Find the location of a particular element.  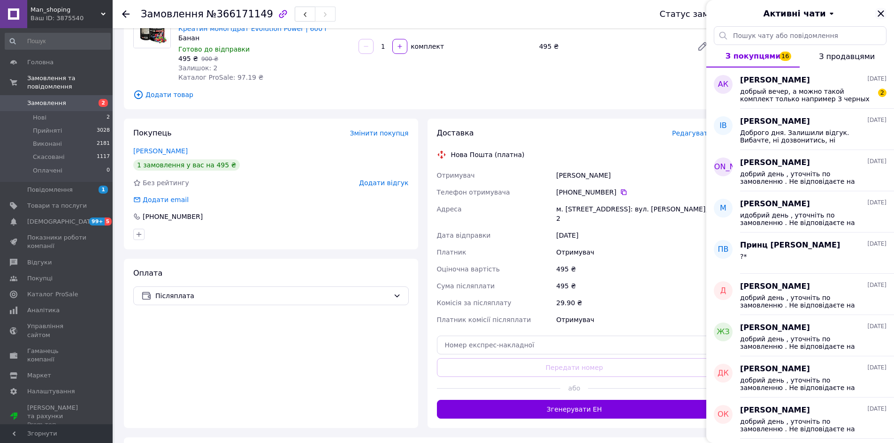

div: Ваш ID: 3875540 is located at coordinates (71, 18).